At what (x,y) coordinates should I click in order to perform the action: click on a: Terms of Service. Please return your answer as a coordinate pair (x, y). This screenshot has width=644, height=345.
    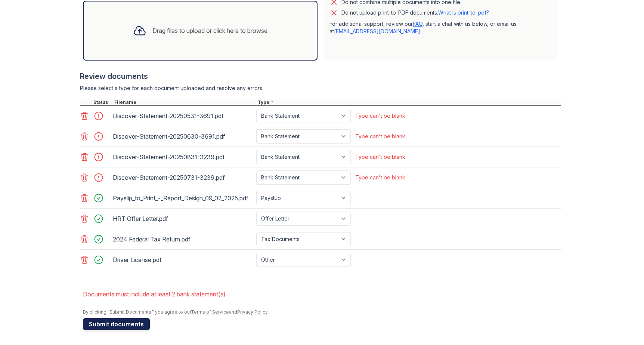
    Looking at the image, I should click on (210, 311).